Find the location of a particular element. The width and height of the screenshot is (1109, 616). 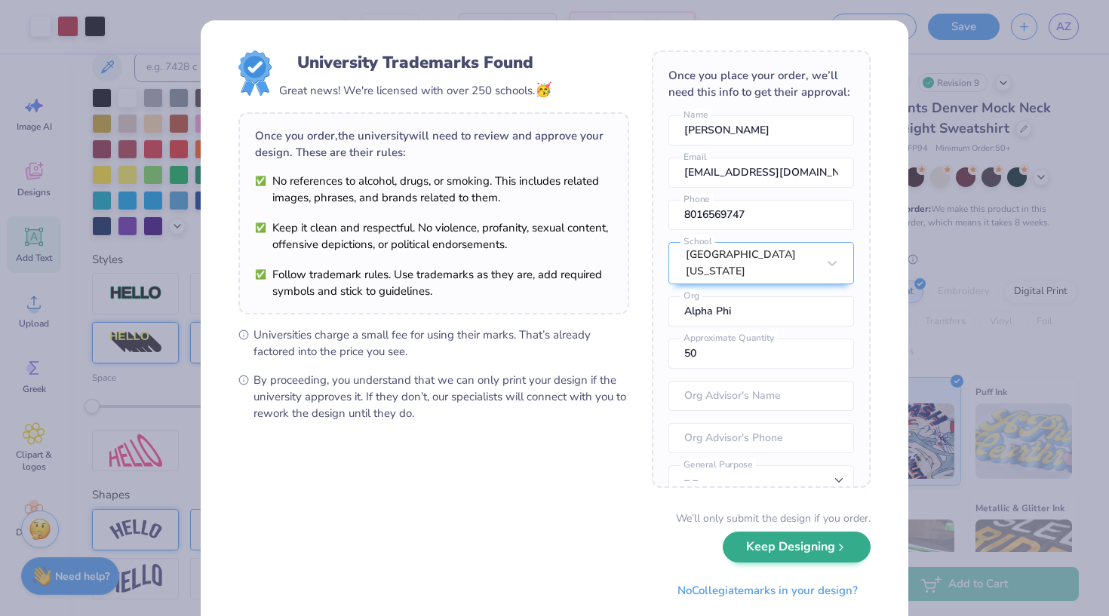

input: Phone is located at coordinates (761, 215).